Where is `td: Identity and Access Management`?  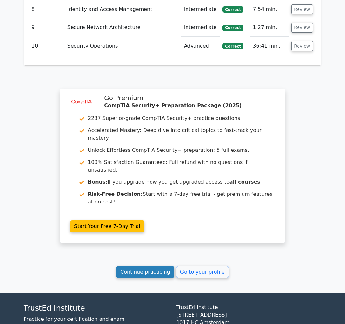 td: Identity and Access Management is located at coordinates (123, 9).